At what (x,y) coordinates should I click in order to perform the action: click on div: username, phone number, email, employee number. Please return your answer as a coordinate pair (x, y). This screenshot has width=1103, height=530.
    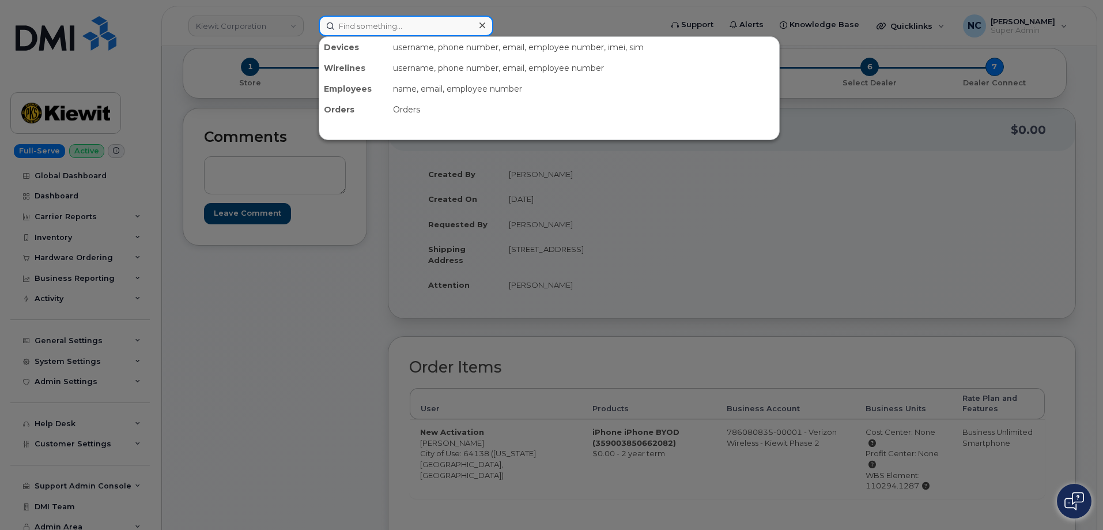
    Looking at the image, I should click on (584, 68).